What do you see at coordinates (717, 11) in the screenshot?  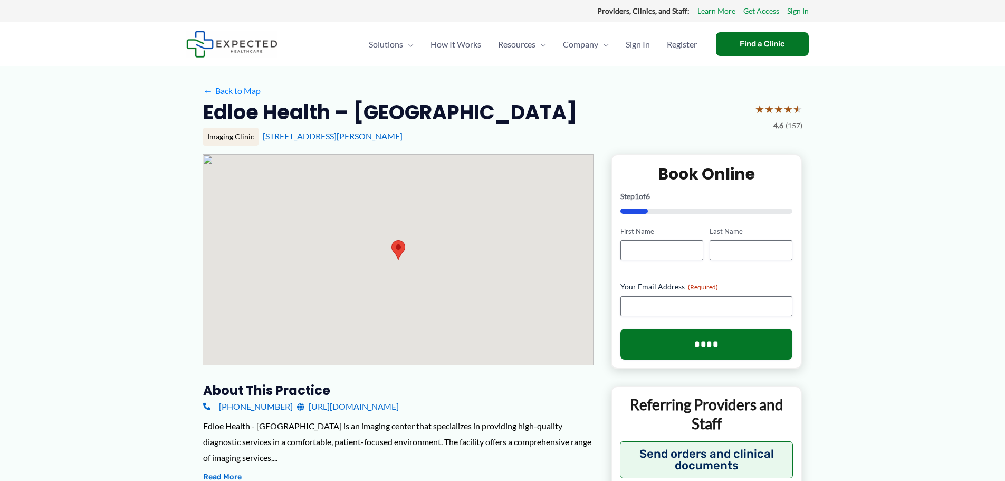 I see `a: Learn More` at bounding box center [717, 11].